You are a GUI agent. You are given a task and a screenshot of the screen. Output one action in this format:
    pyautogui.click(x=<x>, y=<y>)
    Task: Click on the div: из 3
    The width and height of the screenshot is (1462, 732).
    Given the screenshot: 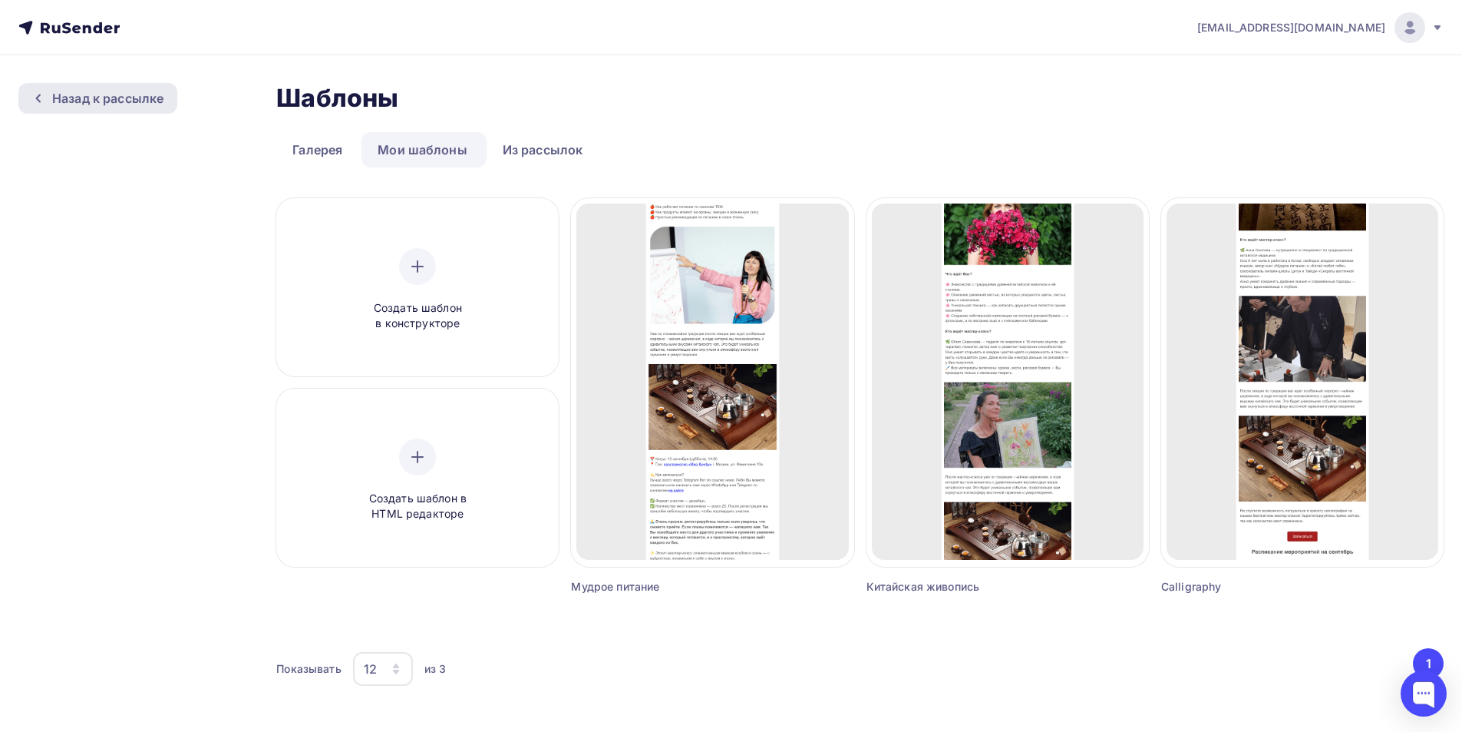 What is the action you would take?
    pyautogui.click(x=435, y=669)
    